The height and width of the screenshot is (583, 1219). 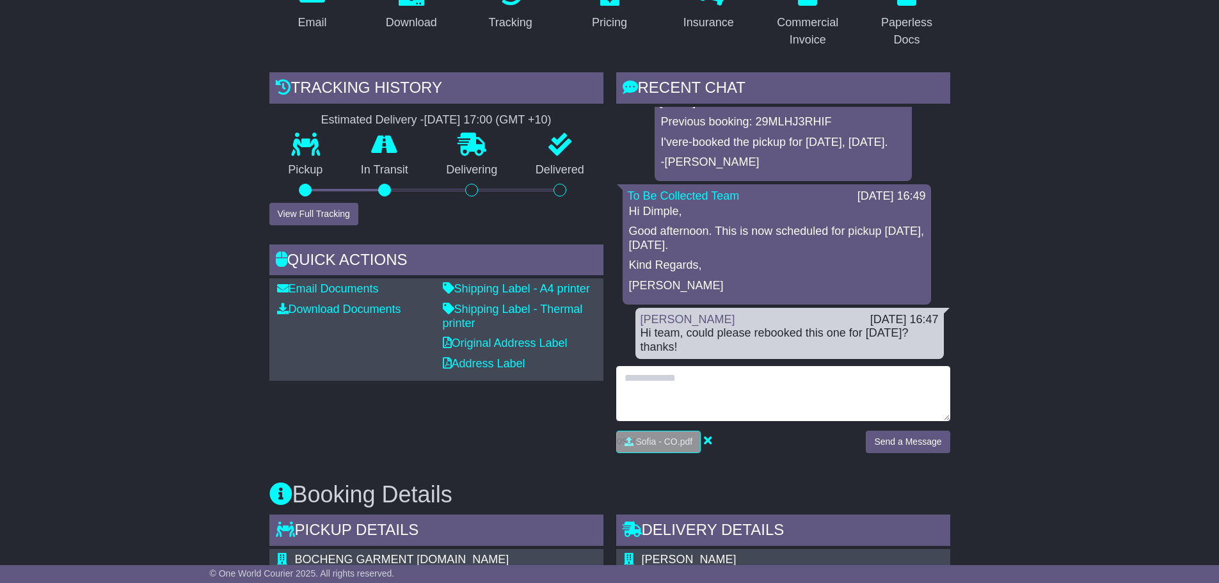 I want to click on a: Download Documents, so click(x=339, y=309).